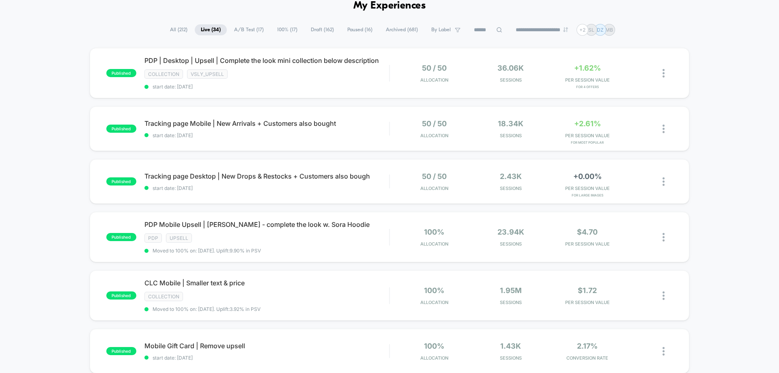 The height and width of the screenshot is (373, 779). I want to click on span: 1.43k, so click(511, 346).